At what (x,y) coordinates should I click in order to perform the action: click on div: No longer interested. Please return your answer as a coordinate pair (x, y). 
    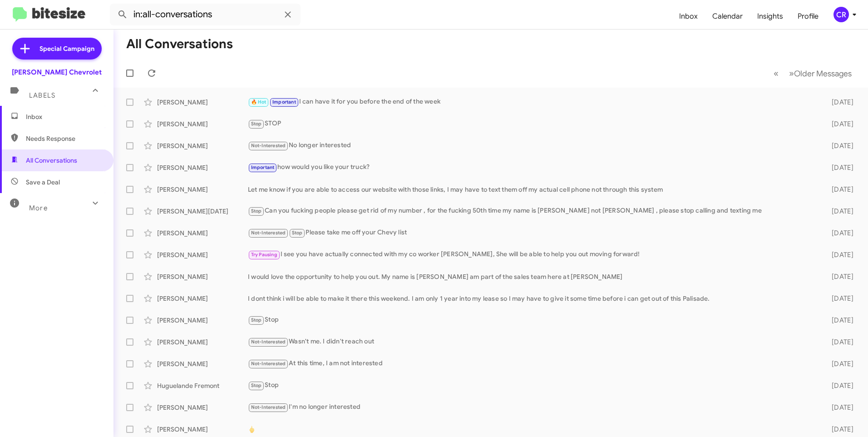
    Looking at the image, I should click on (533, 145).